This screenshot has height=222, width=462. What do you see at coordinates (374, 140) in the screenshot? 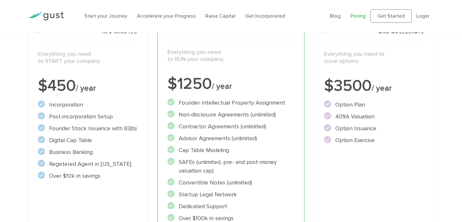
I see `li: Option Exercise` at bounding box center [374, 140].